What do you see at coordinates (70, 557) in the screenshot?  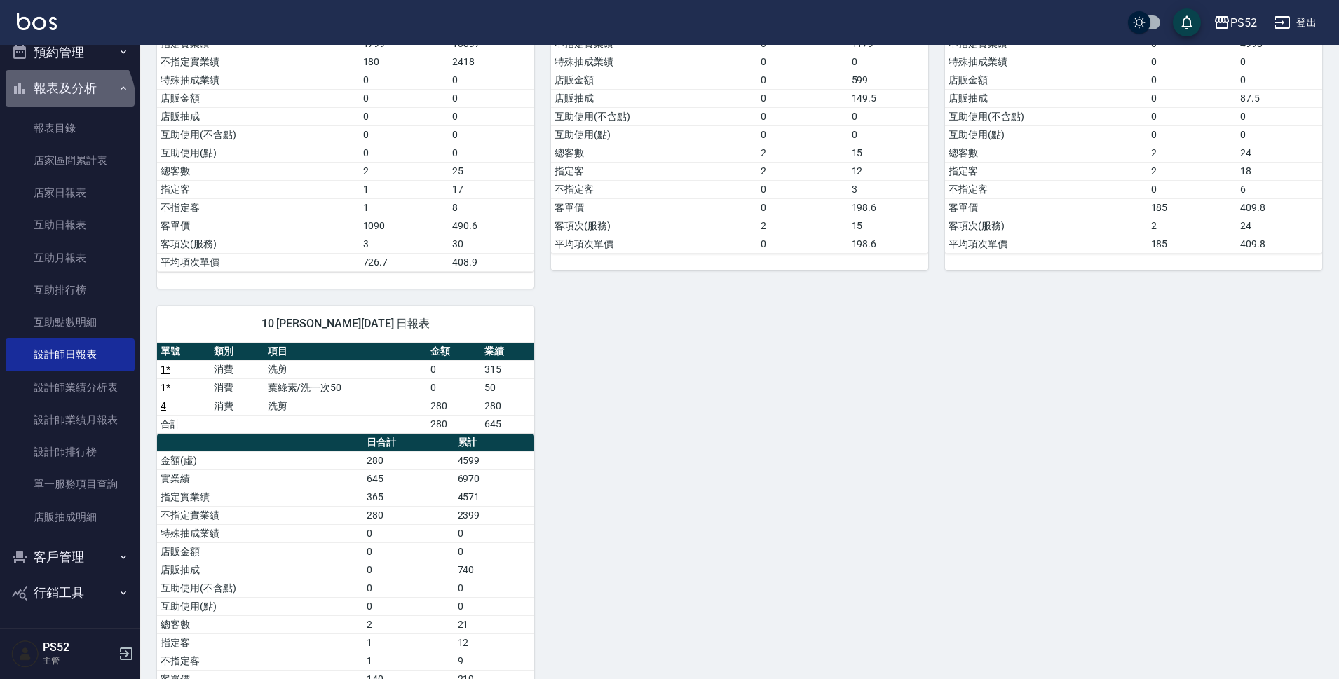 I see `button: 客戶管理` at bounding box center [70, 557].